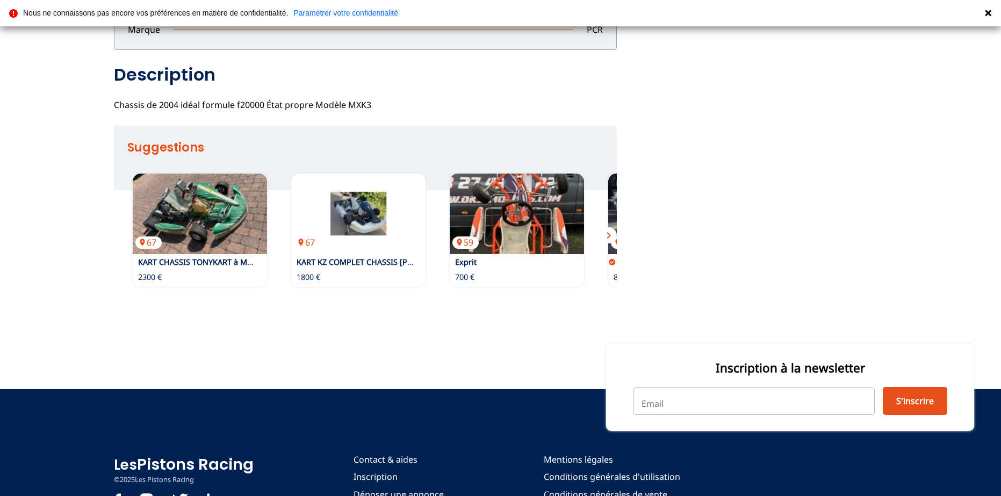  Describe the element at coordinates (184, 464) in the screenshot. I see `a: LesPistons Racing` at that location.